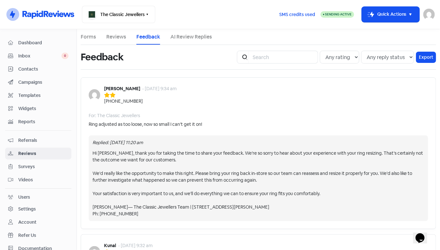  What do you see at coordinates (38, 166) in the screenshot?
I see `a: Surveys` at bounding box center [38, 166].